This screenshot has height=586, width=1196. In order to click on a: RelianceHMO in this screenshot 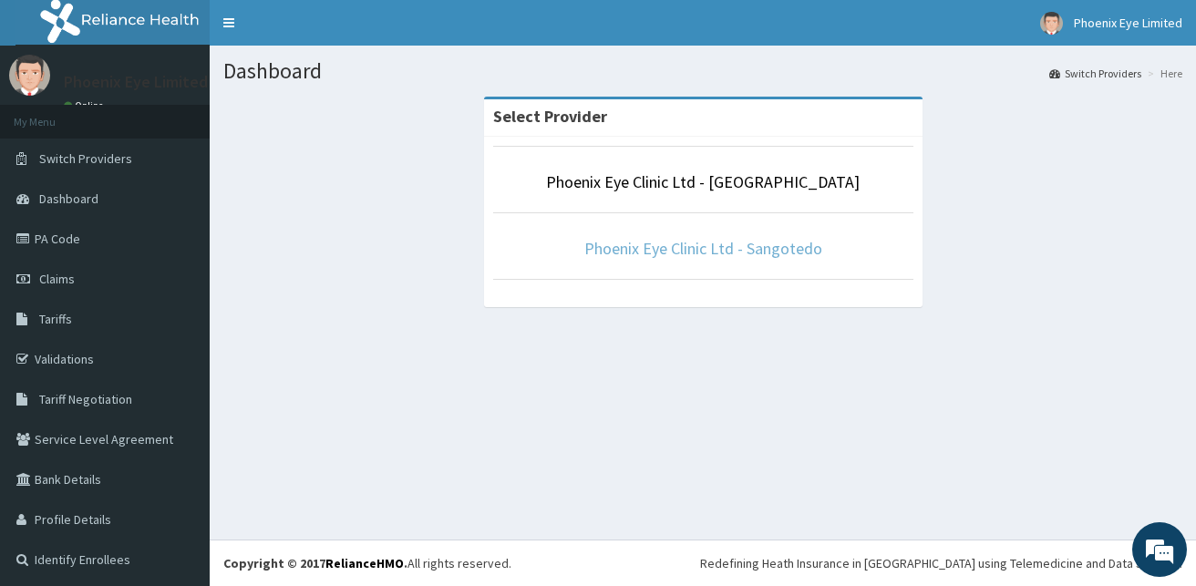, I will do `click(365, 563)`.